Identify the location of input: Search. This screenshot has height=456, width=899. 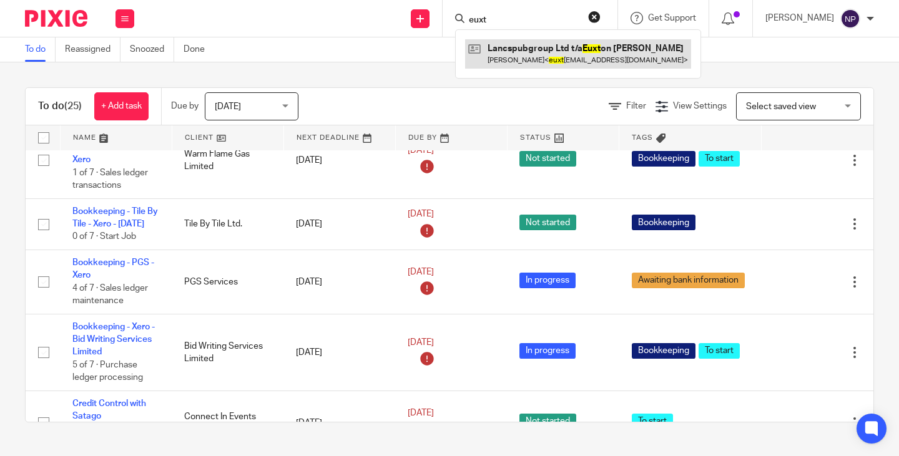
(524, 21).